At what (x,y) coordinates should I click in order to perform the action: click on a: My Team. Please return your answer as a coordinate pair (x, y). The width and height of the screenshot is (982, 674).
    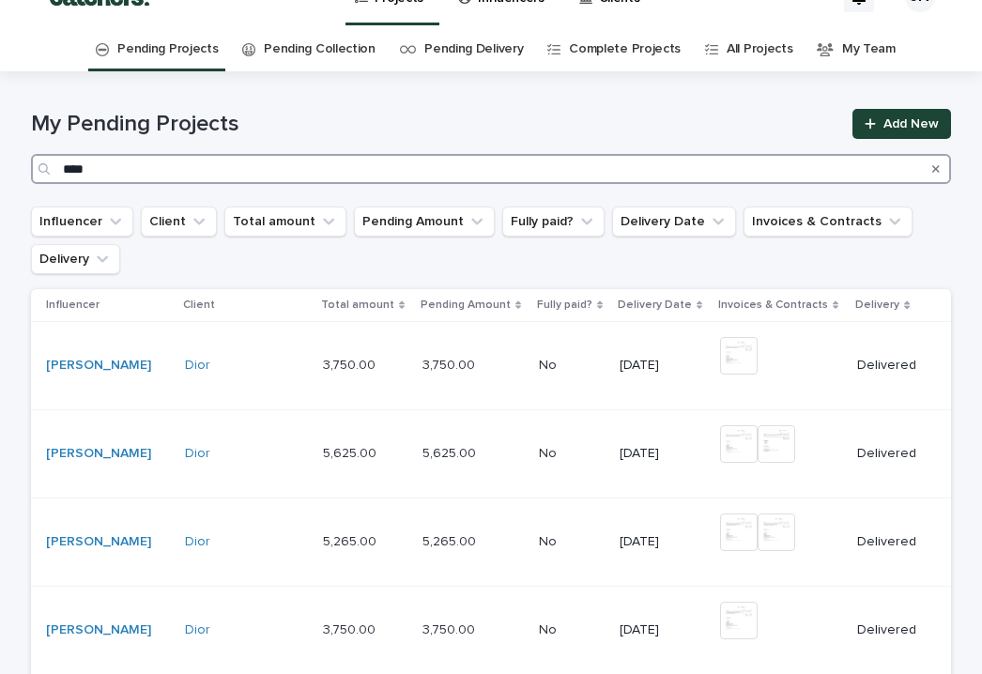
    Looking at the image, I should click on (868, 49).